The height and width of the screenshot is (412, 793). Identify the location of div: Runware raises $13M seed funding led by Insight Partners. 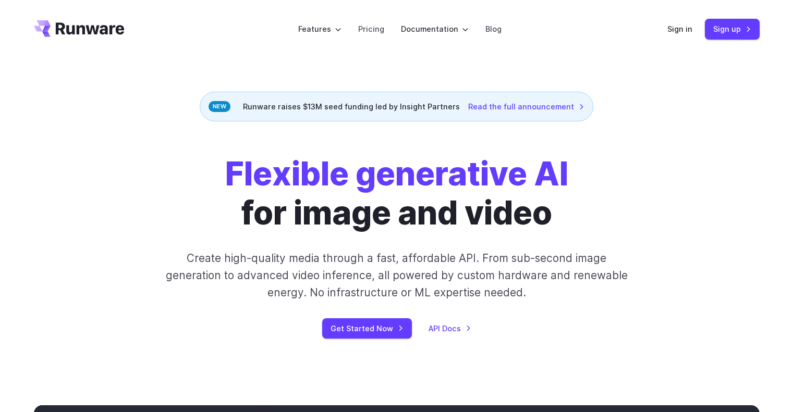
(396, 106).